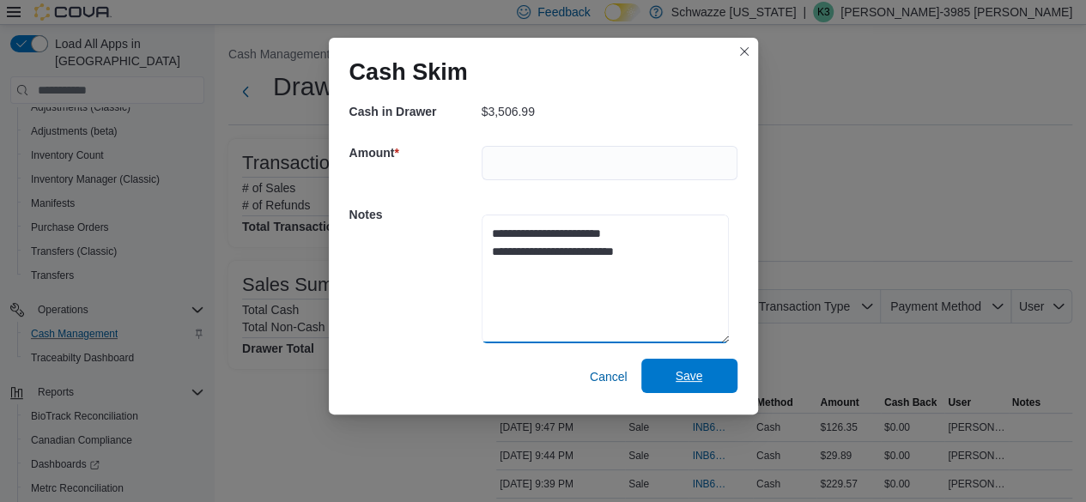 This screenshot has height=502, width=1086. Describe the element at coordinates (409, 72) in the screenshot. I see `h1: Cash Skim` at that location.